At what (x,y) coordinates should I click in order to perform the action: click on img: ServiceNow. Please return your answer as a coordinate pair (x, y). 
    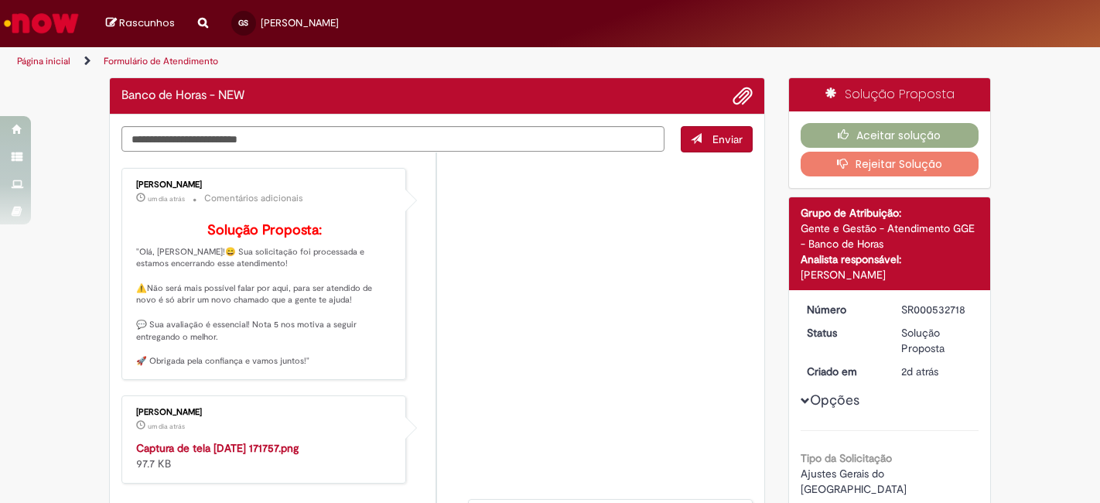
    Looking at the image, I should click on (41, 23).